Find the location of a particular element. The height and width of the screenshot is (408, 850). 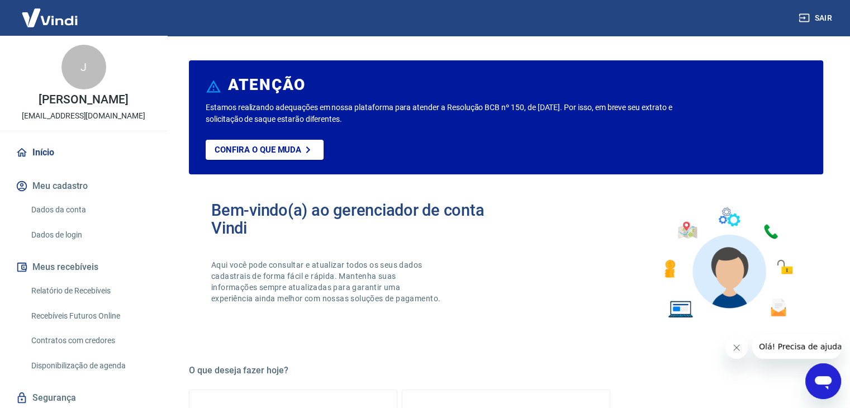

p: Aqui você pode consultar e atualizar todos os seus dados cadastrais de forma fácil e rápida. Mant... is located at coordinates (327, 282).